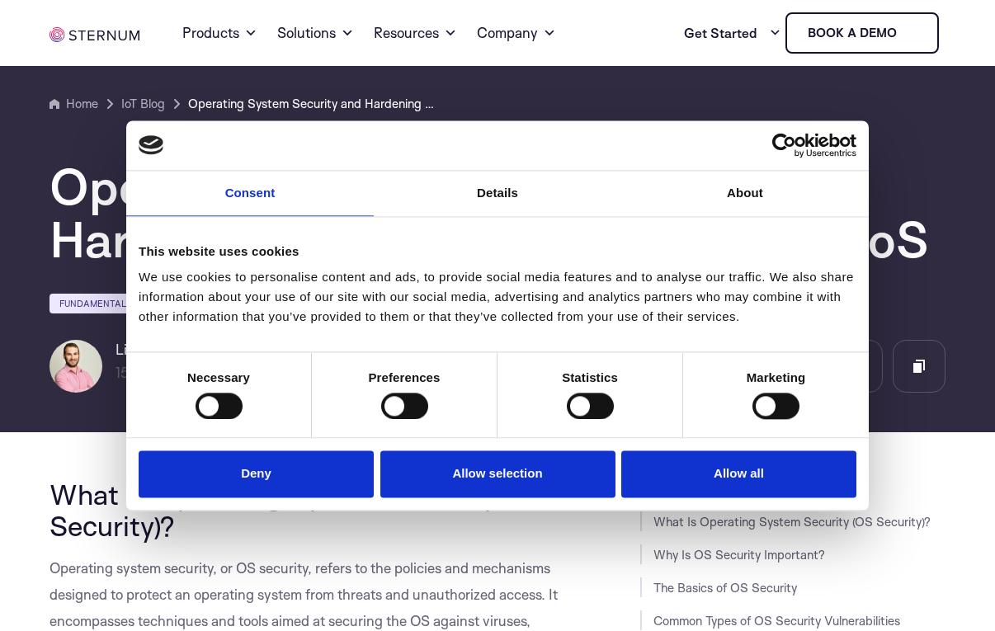 Image resolution: width=995 pixels, height=631 pixels. I want to click on a: Home, so click(73, 104).